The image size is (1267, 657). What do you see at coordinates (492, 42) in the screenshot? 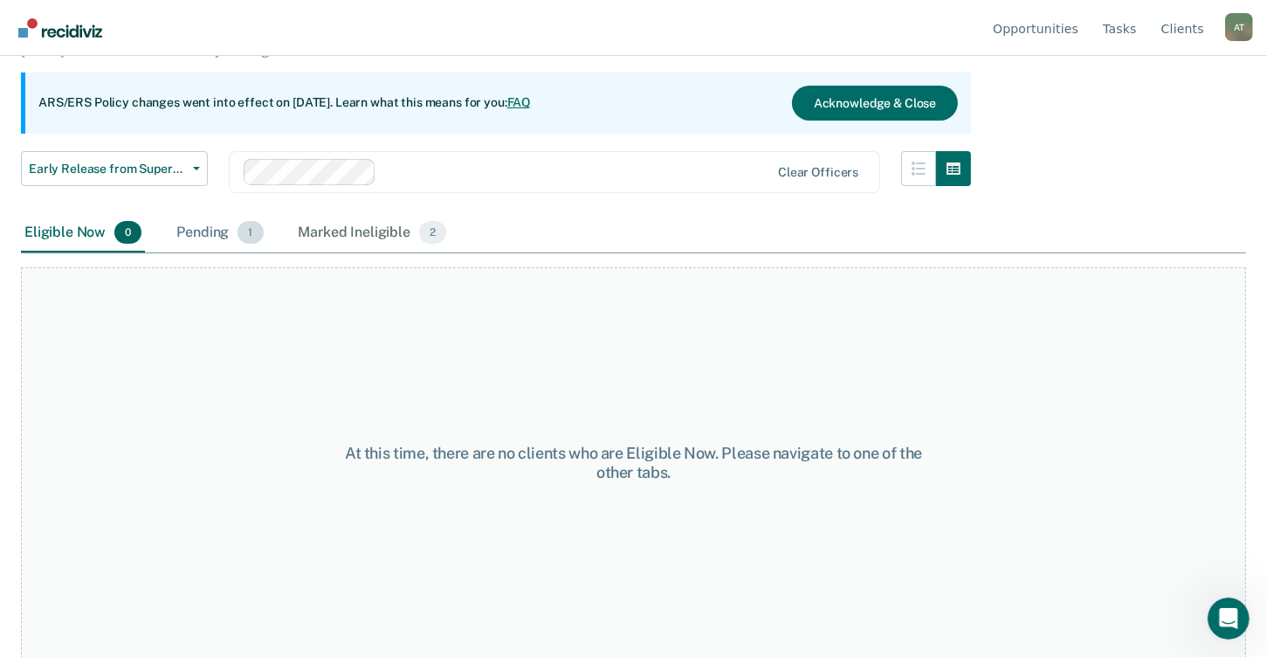
I see `p: Supervision clients may be eligible for Early Release from Supervision if they meet certain crite...` at bounding box center [492, 42].